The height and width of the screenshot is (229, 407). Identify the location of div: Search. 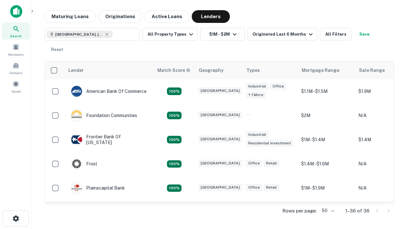
(16, 31).